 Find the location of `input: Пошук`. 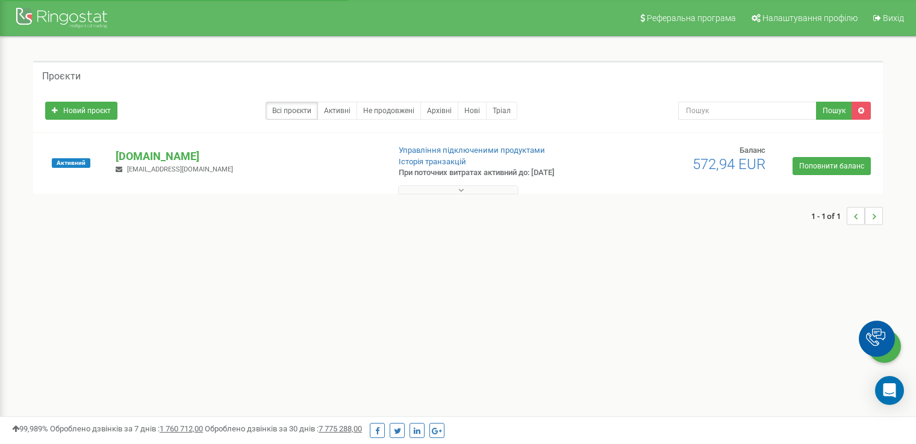

input: Пошук is located at coordinates (747, 111).